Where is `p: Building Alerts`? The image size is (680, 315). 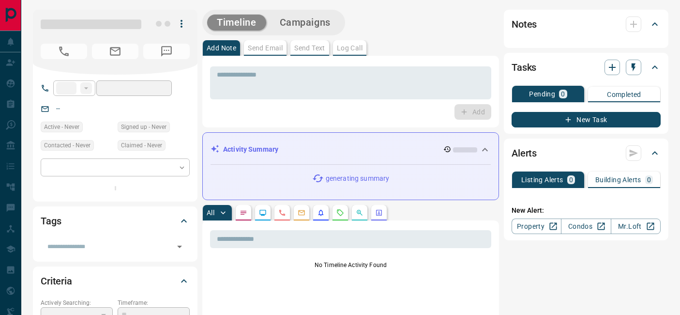
p: Building Alerts is located at coordinates (618, 180).